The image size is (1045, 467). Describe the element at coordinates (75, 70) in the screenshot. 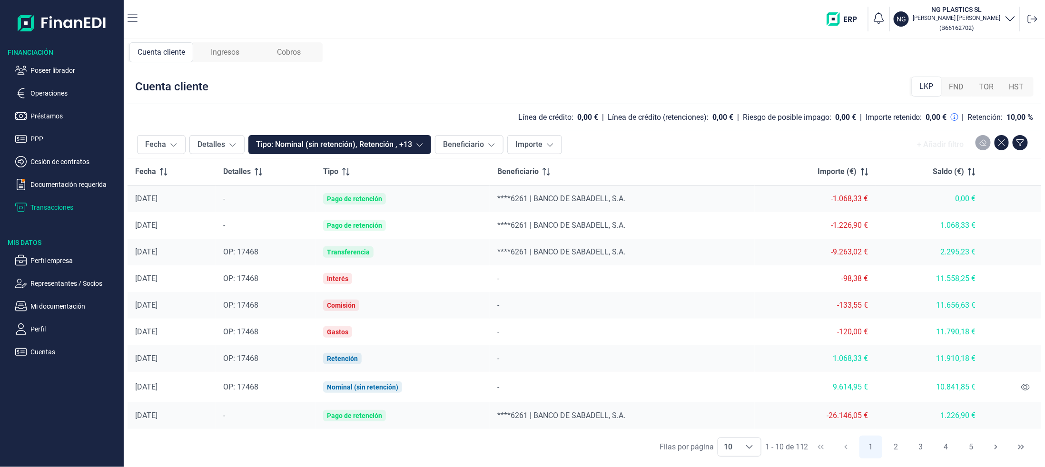

I see `p: Poseer librador` at that location.